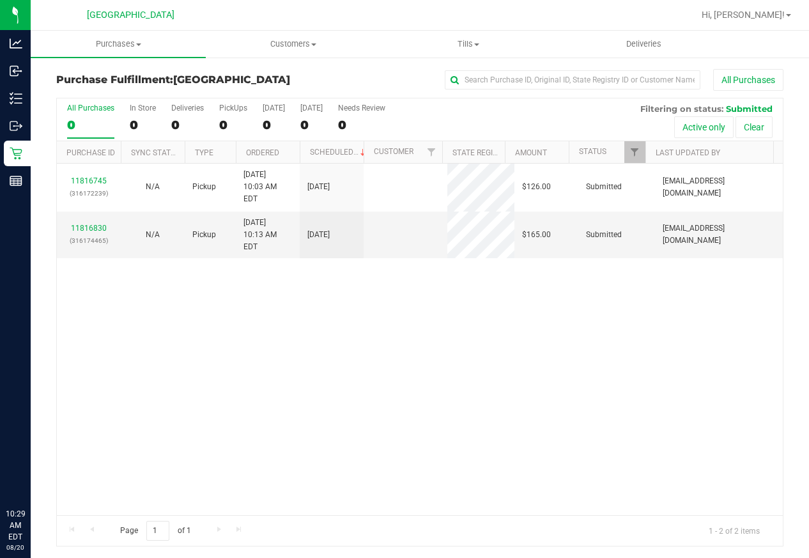  Describe the element at coordinates (536, 187) in the screenshot. I see `span: $126.00` at that location.